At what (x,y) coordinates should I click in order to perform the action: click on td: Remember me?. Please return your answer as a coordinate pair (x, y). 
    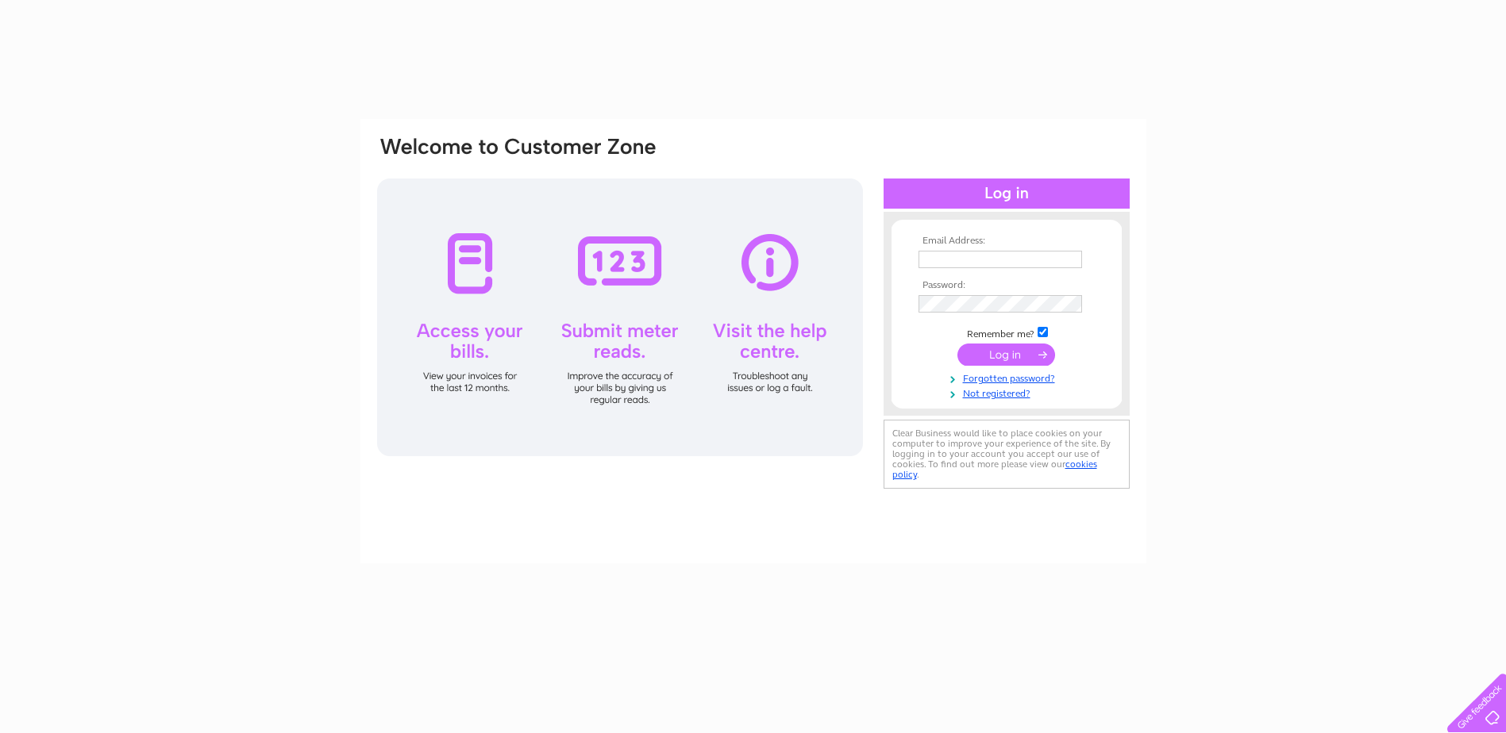
    Looking at the image, I should click on (1006, 333).